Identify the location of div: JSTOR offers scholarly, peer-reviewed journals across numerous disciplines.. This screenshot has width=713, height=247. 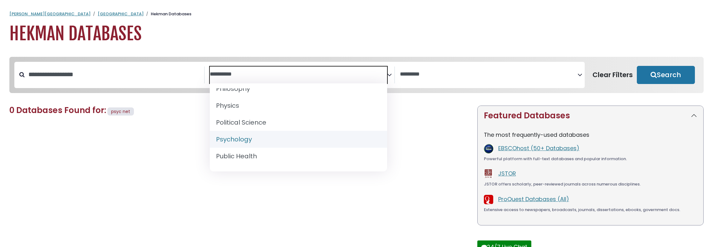
(590, 184).